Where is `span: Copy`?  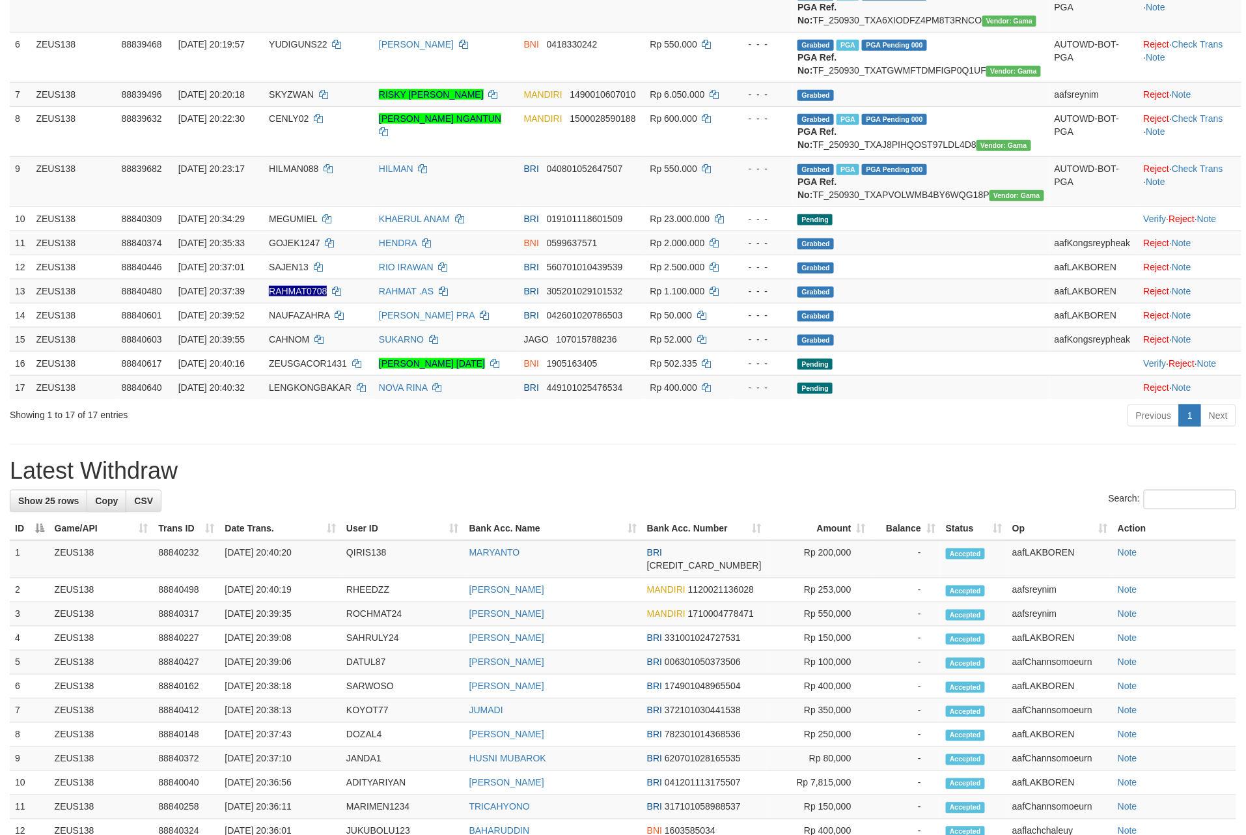 span: Copy is located at coordinates (106, 501).